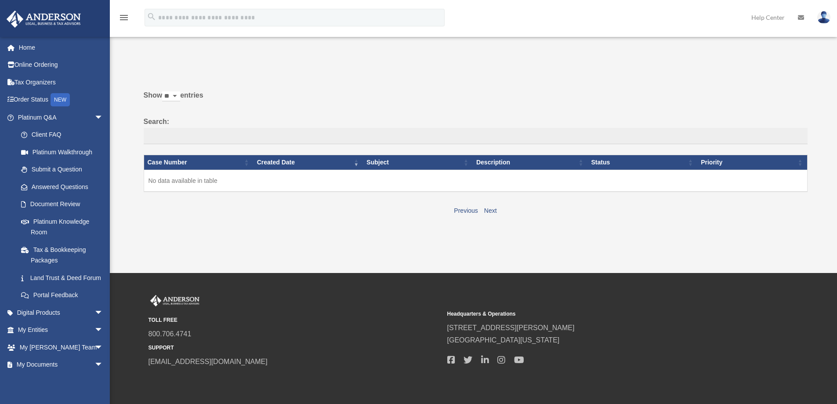 Image resolution: width=837 pixels, height=404 pixels. I want to click on img: User Pic, so click(824, 17).